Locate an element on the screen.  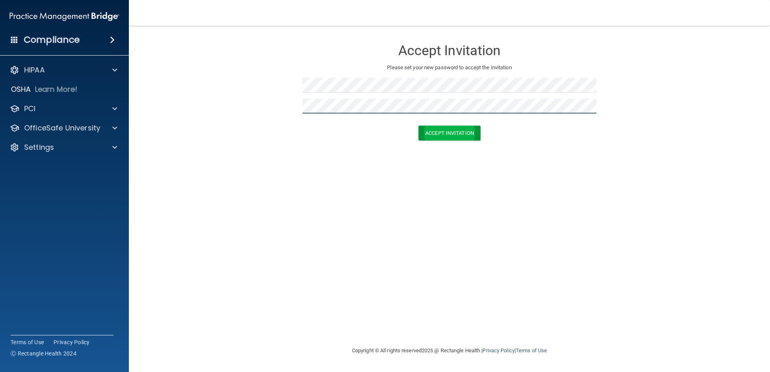
h3: Accept Invitation is located at coordinates (449, 50).